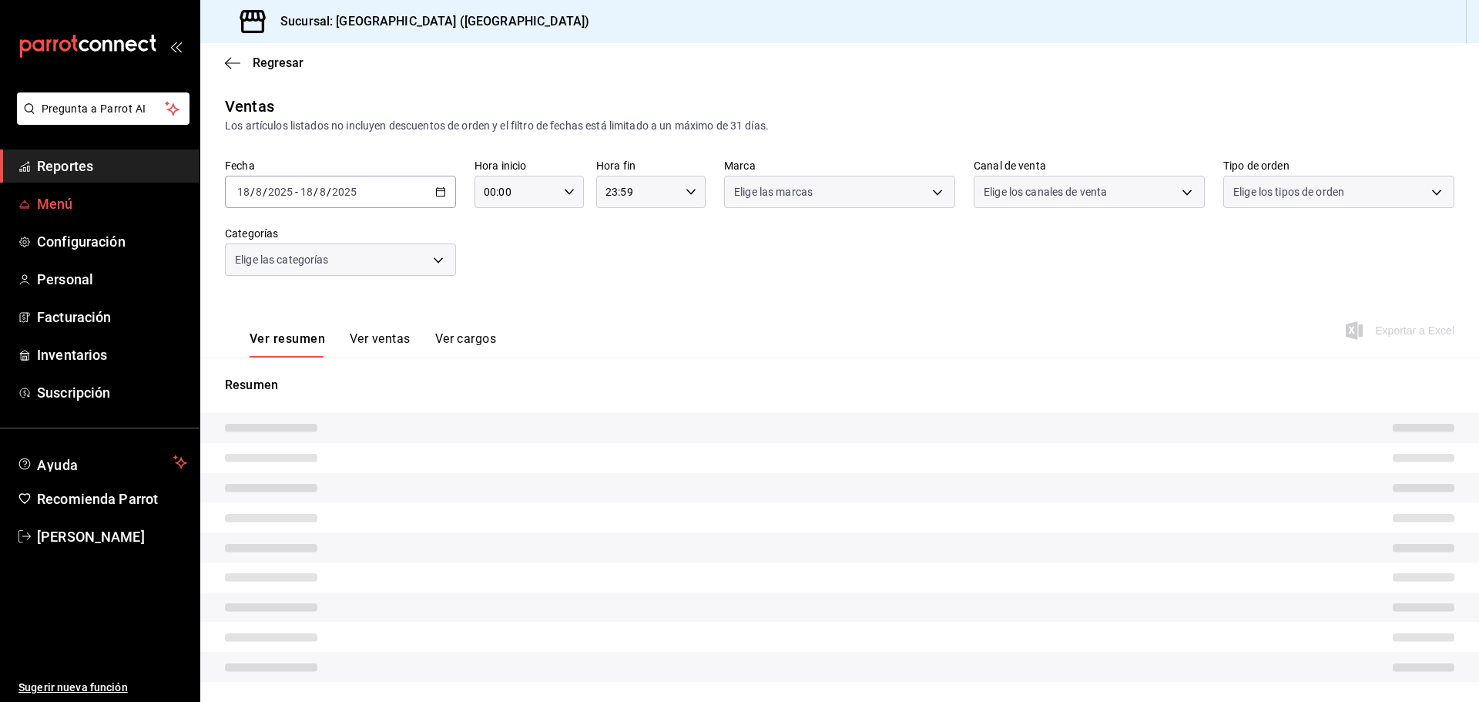 This screenshot has height=702, width=1479. Describe the element at coordinates (112, 166) in the screenshot. I see `span: Reportes` at that location.